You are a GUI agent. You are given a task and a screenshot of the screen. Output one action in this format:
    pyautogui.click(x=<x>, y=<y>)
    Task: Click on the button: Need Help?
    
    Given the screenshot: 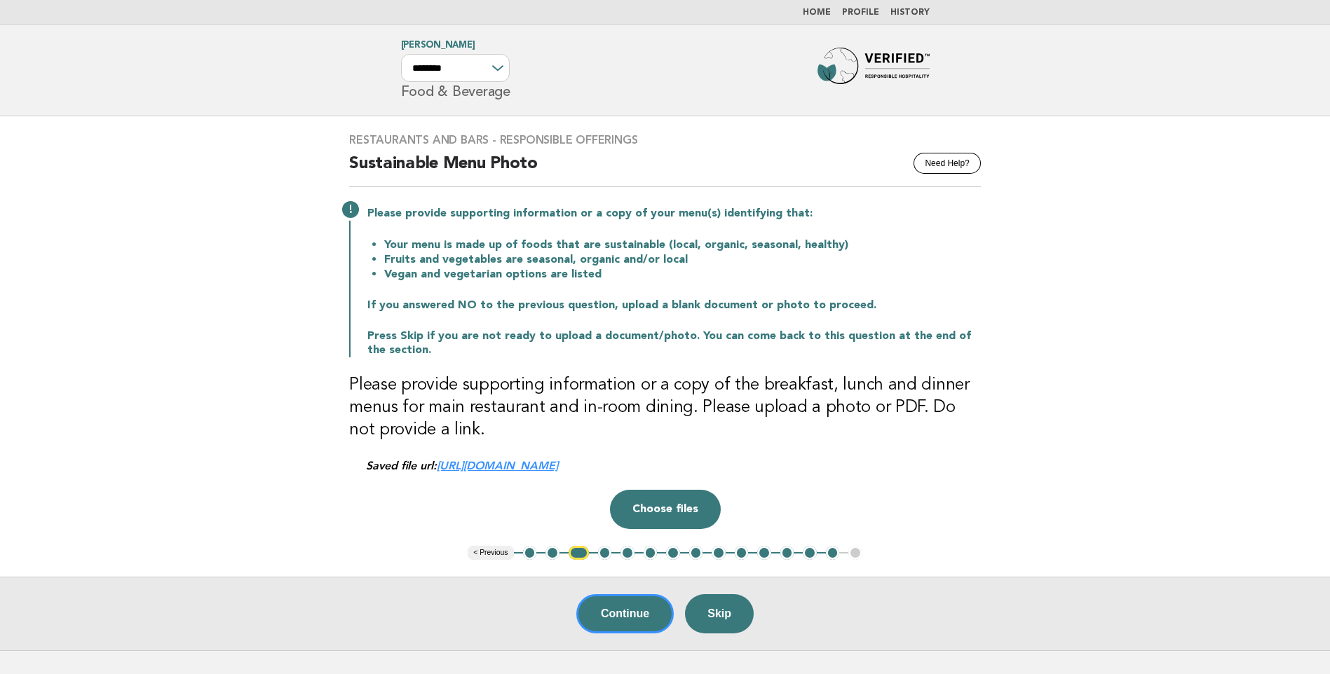 What is the action you would take?
    pyautogui.click(x=946, y=163)
    